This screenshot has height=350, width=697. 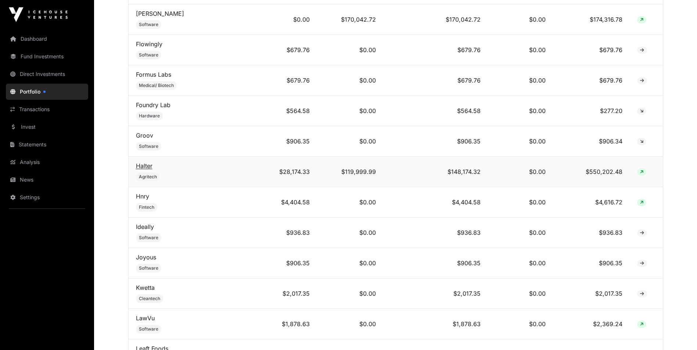 I want to click on a: LawVu, so click(x=145, y=318).